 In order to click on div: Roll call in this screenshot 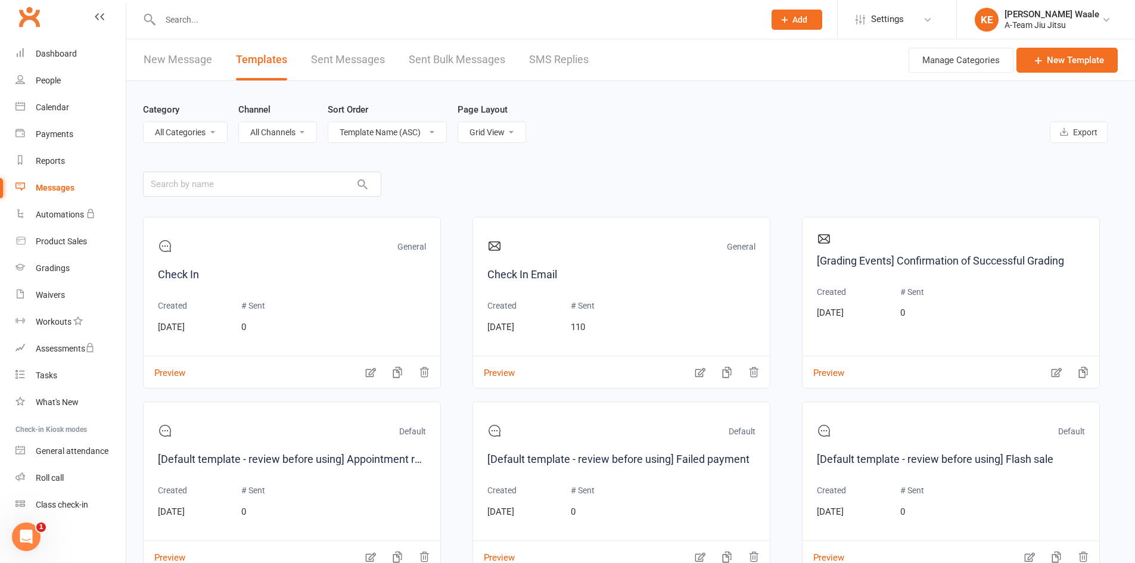, I will do `click(49, 478)`.